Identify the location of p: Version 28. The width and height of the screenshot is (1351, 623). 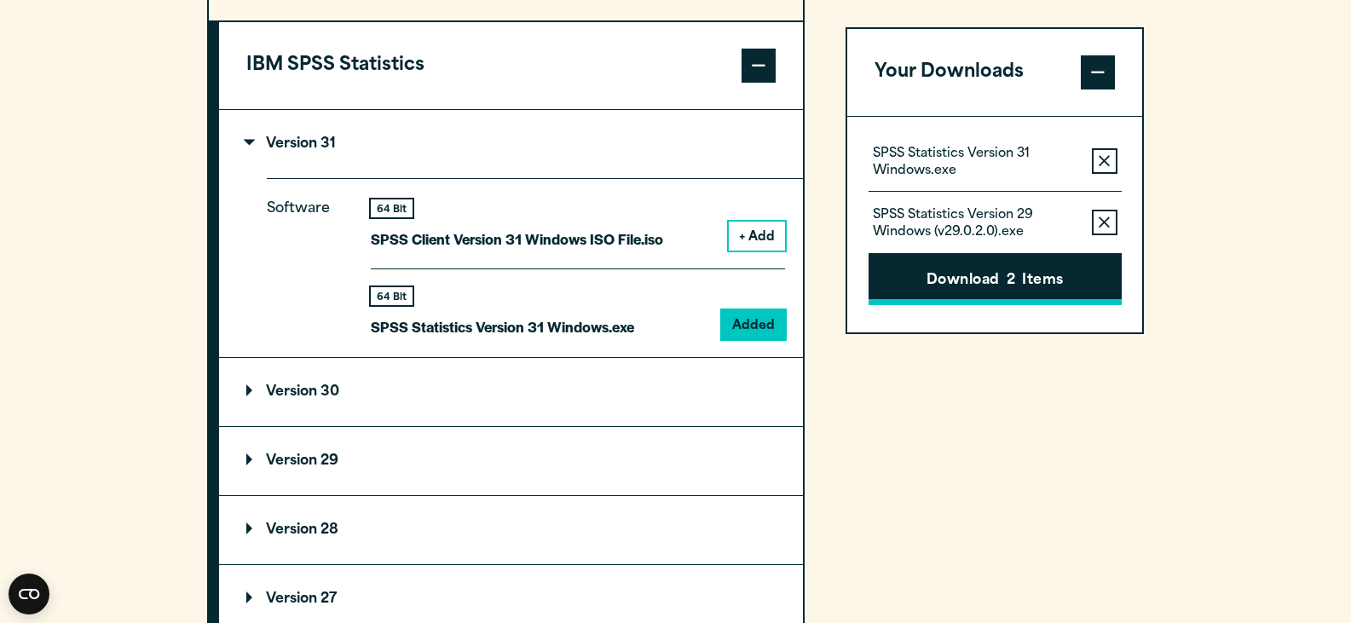
(292, 530).